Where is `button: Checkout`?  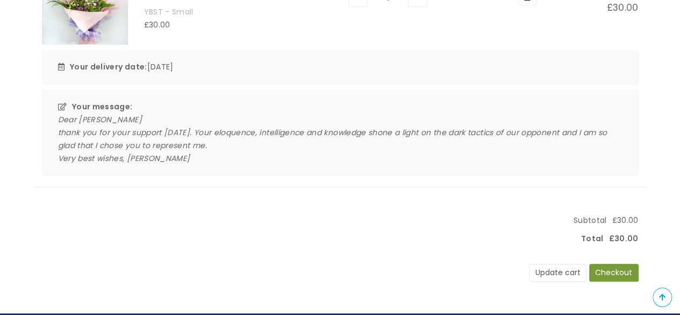 button: Checkout is located at coordinates (614, 273).